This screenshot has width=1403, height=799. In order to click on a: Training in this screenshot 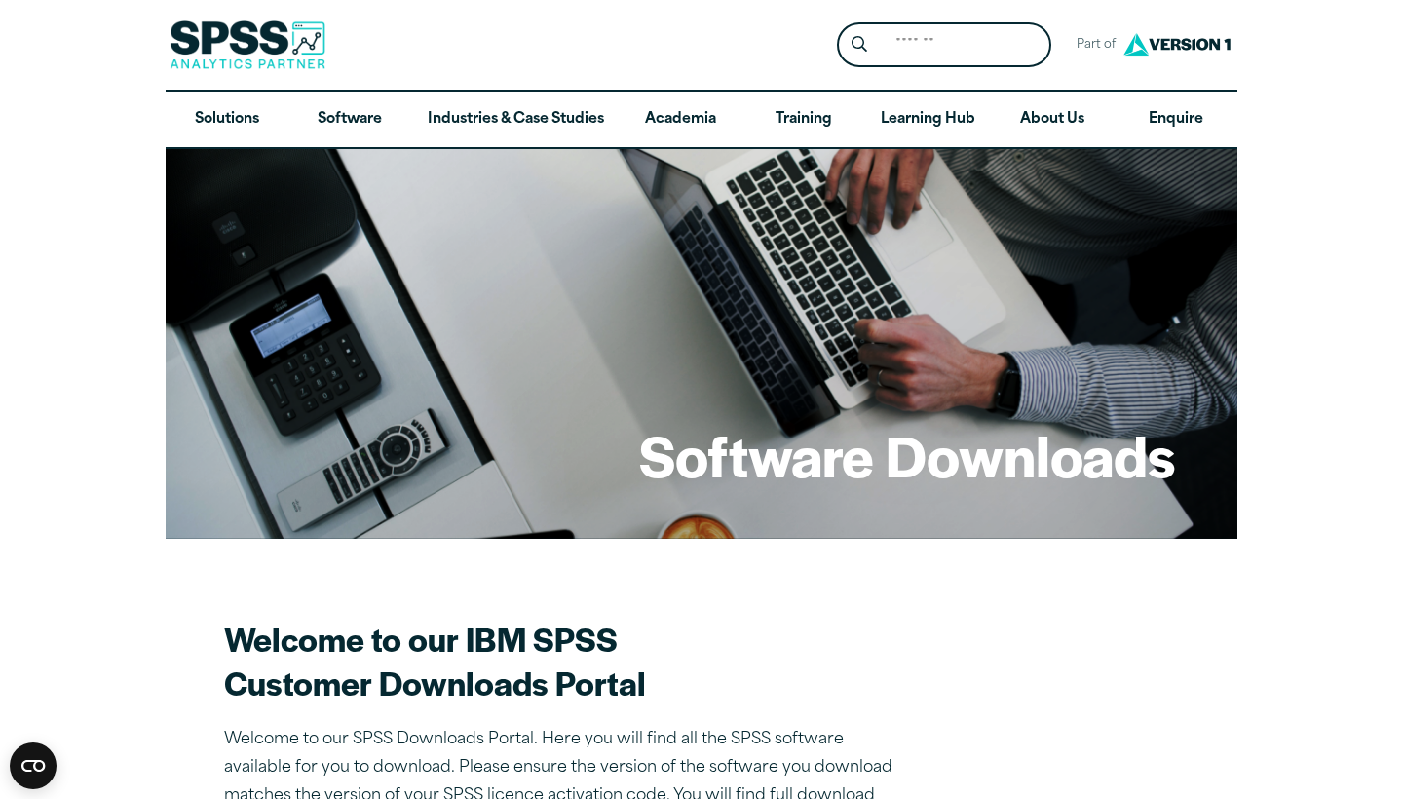, I will do `click(804, 120)`.